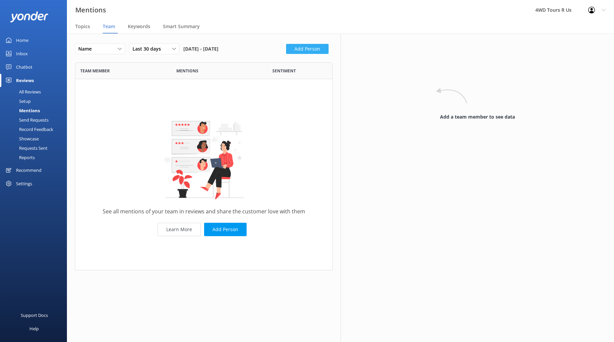 This screenshot has width=614, height=342. What do you see at coordinates (181, 26) in the screenshot?
I see `span: Smart Summary` at bounding box center [181, 26].